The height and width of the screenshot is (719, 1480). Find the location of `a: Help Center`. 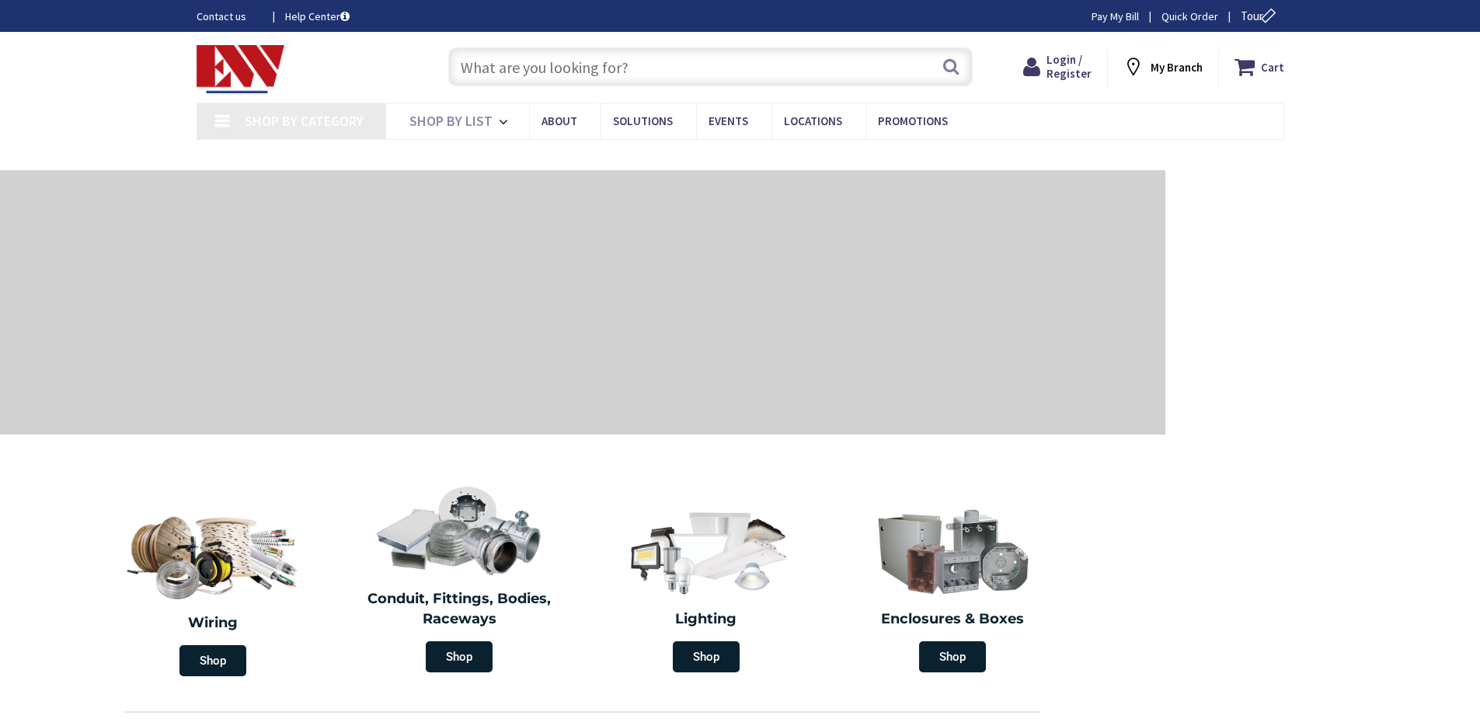

a: Help Center is located at coordinates (317, 16).